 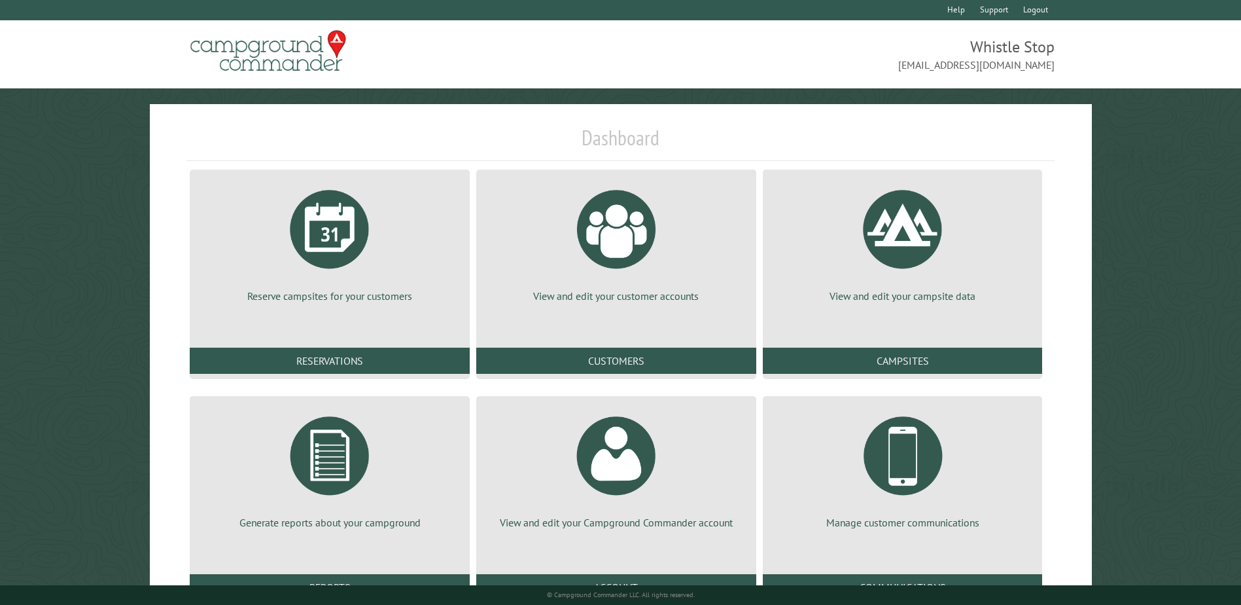 I want to click on a: Manage customer communications, so click(x=903, y=468).